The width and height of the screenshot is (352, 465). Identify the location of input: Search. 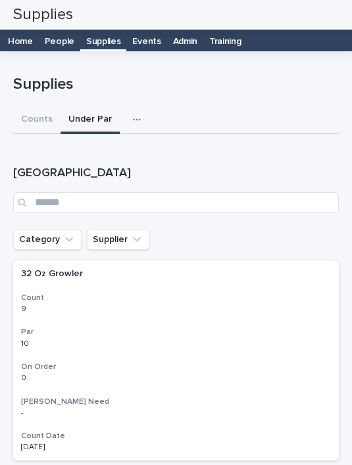
(176, 203).